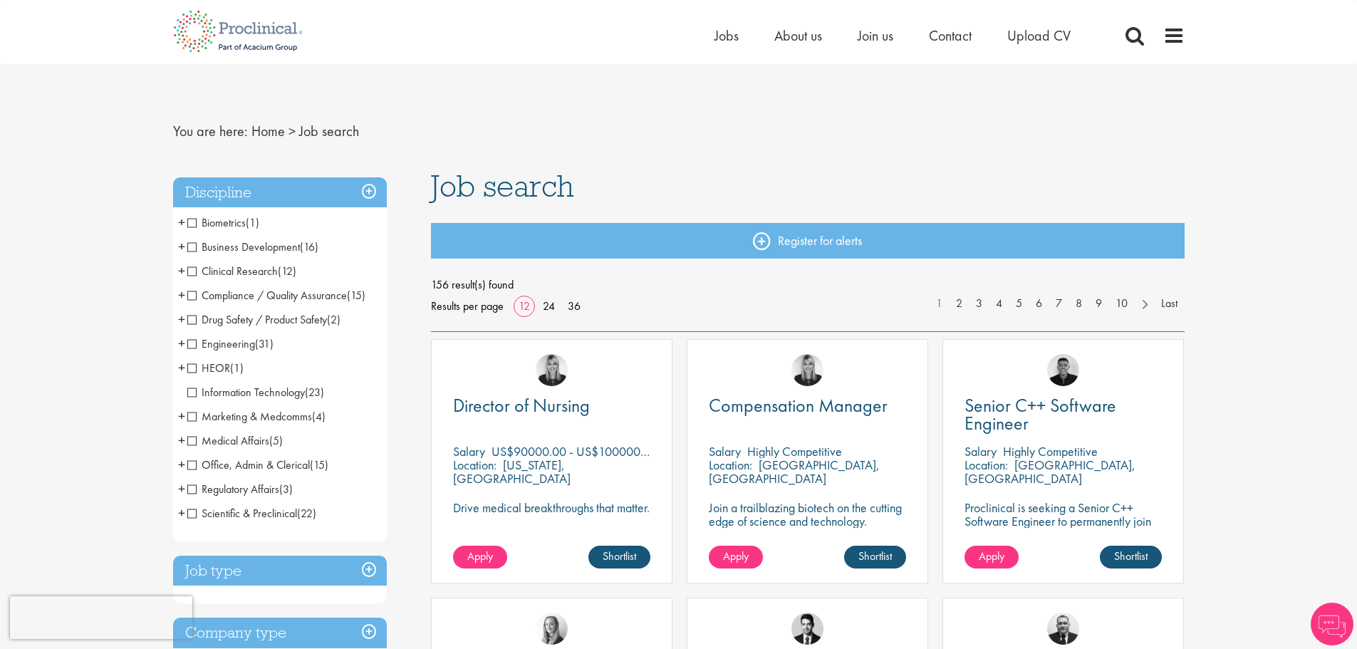 The width and height of the screenshot is (1357, 649). I want to click on span: (22), so click(306, 513).